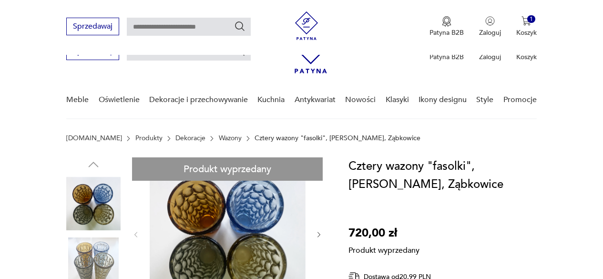  What do you see at coordinates (149, 138) in the screenshot?
I see `a: Produkty` at bounding box center [149, 138].